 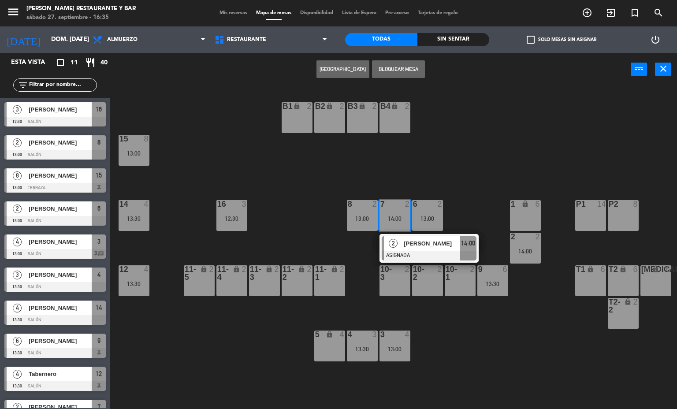 I want to click on span: Tarjetas de regalo, so click(x=438, y=13).